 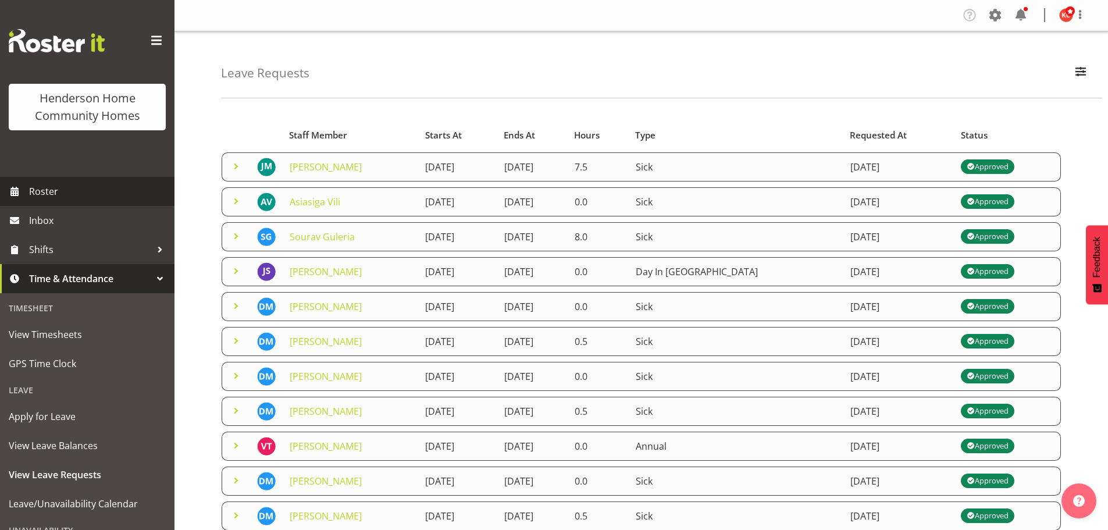 What do you see at coordinates (56, 41) in the screenshot?
I see `img: Rosterit website logo` at bounding box center [56, 41].